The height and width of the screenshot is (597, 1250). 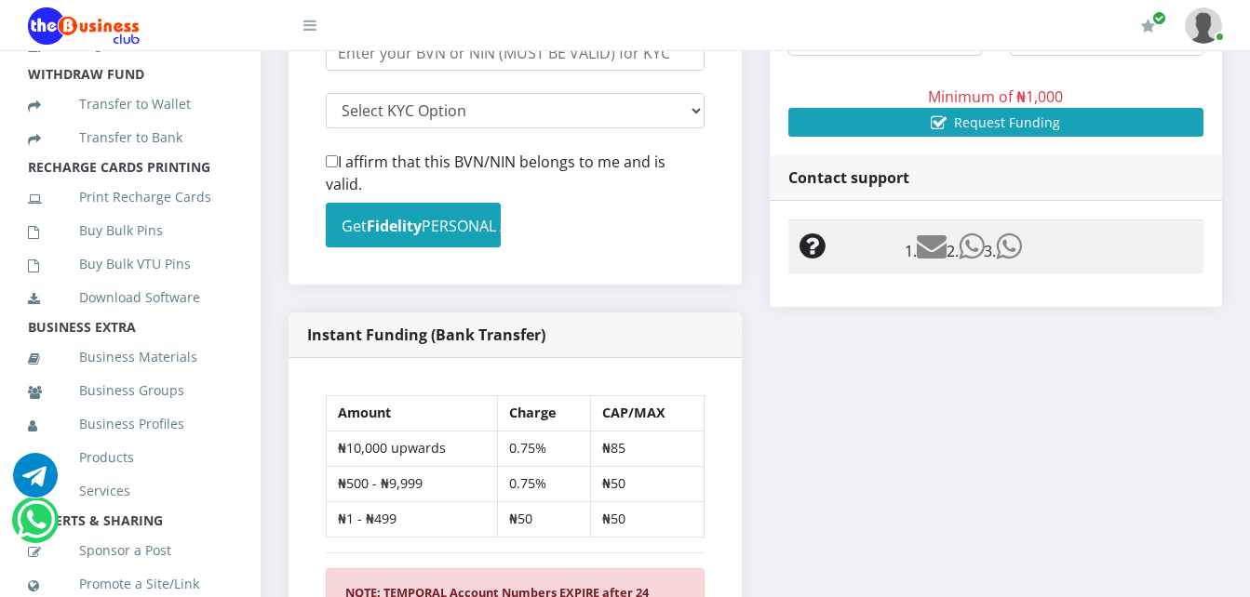 I want to click on th: Amount, so click(x=412, y=414).